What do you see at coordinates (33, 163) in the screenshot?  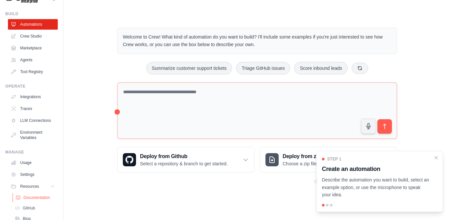 I see `a: Usage` at bounding box center [33, 163].